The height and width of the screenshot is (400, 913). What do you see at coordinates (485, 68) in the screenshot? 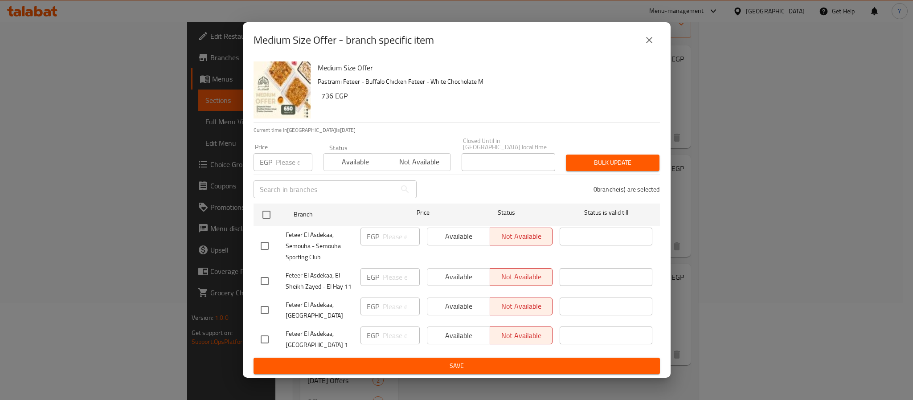
I see `h6: Medium Size Offer` at bounding box center [485, 68].